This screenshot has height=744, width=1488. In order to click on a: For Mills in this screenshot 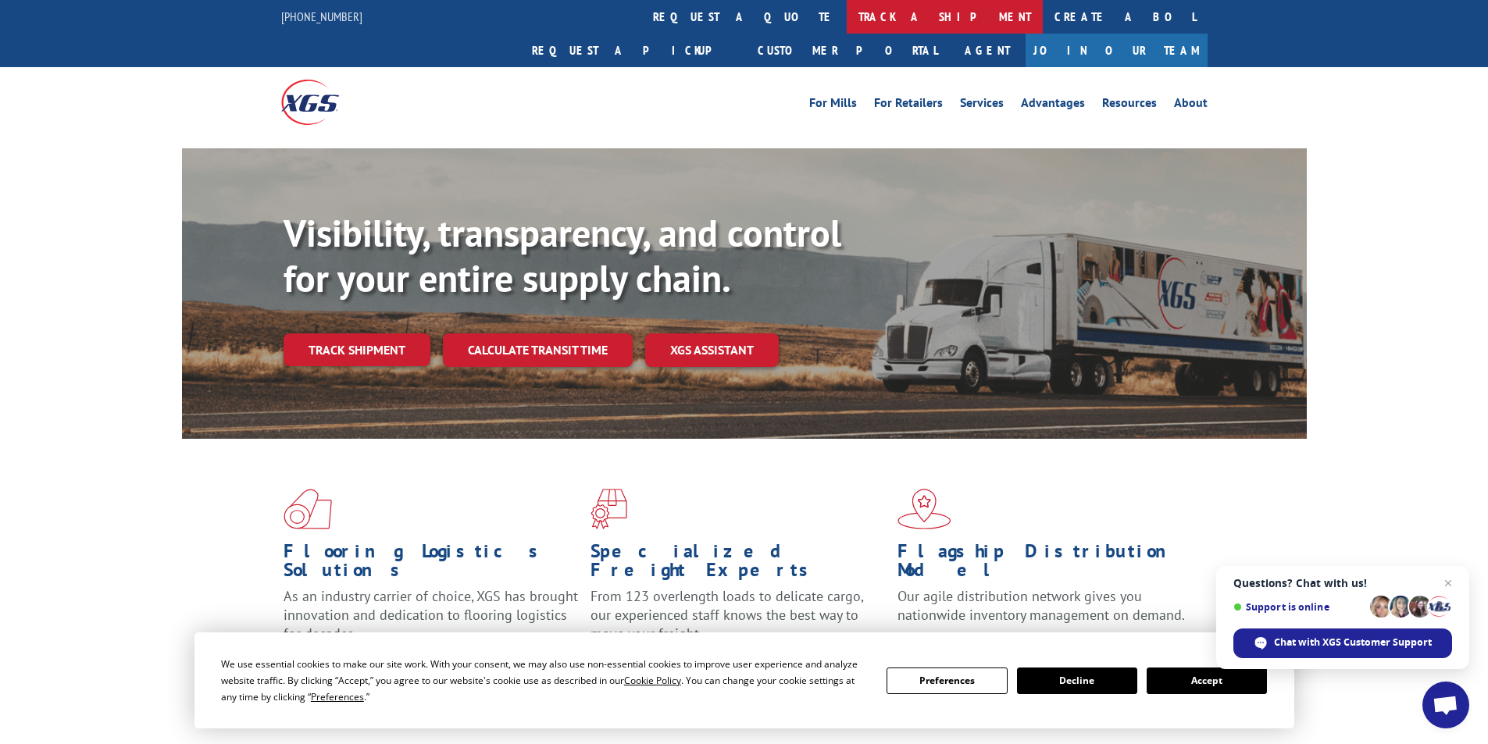, I will do `click(833, 105)`.